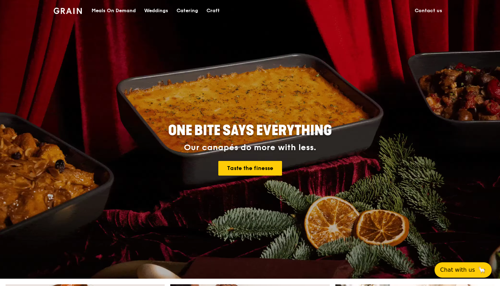 The height and width of the screenshot is (286, 500). I want to click on a: Craft, so click(213, 11).